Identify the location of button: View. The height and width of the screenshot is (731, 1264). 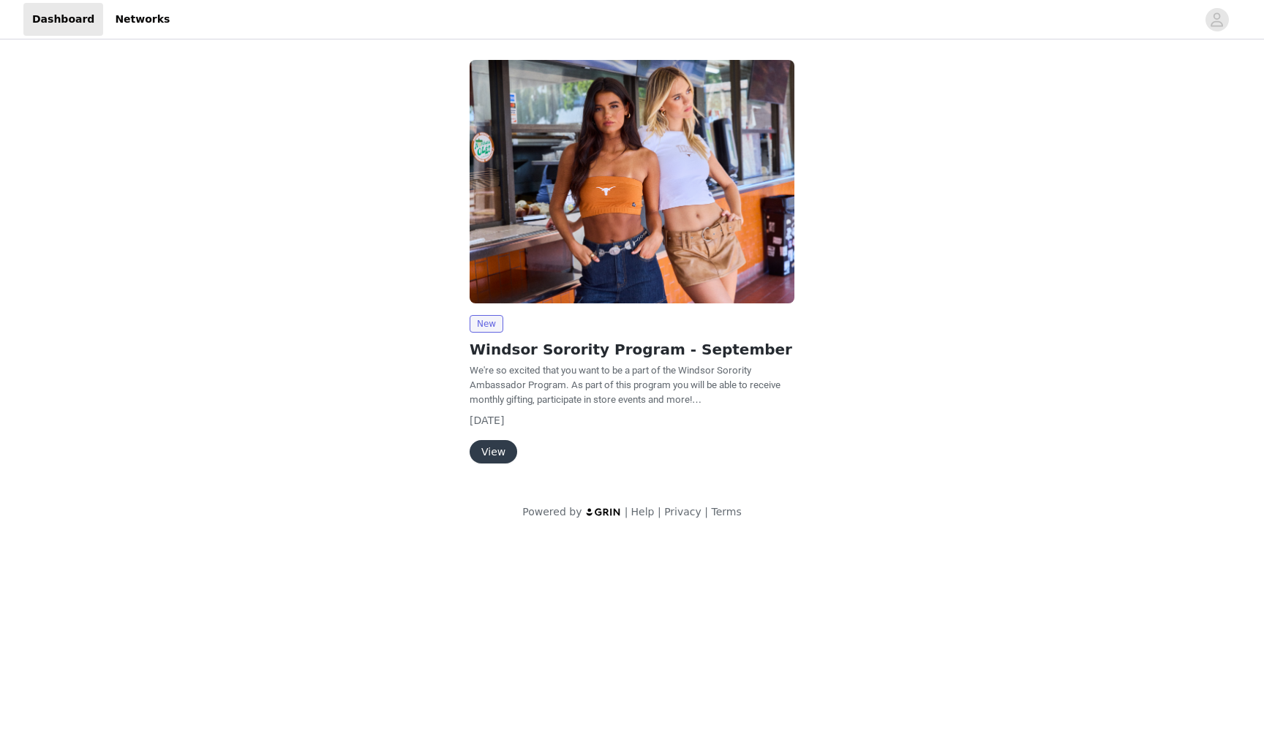
(493, 452).